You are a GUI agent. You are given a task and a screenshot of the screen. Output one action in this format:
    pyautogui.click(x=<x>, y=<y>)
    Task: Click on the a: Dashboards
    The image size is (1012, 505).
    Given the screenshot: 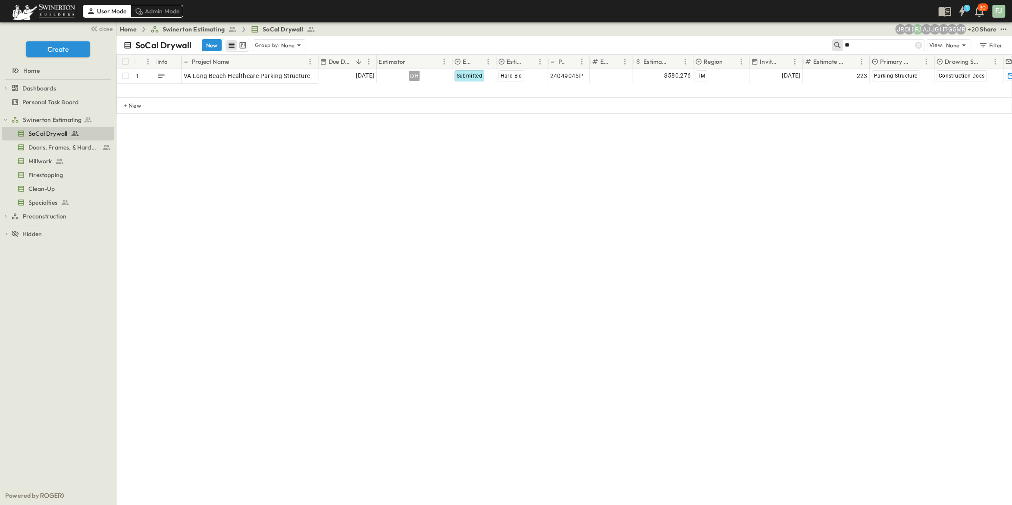 What is the action you would take?
    pyautogui.click(x=62, y=88)
    